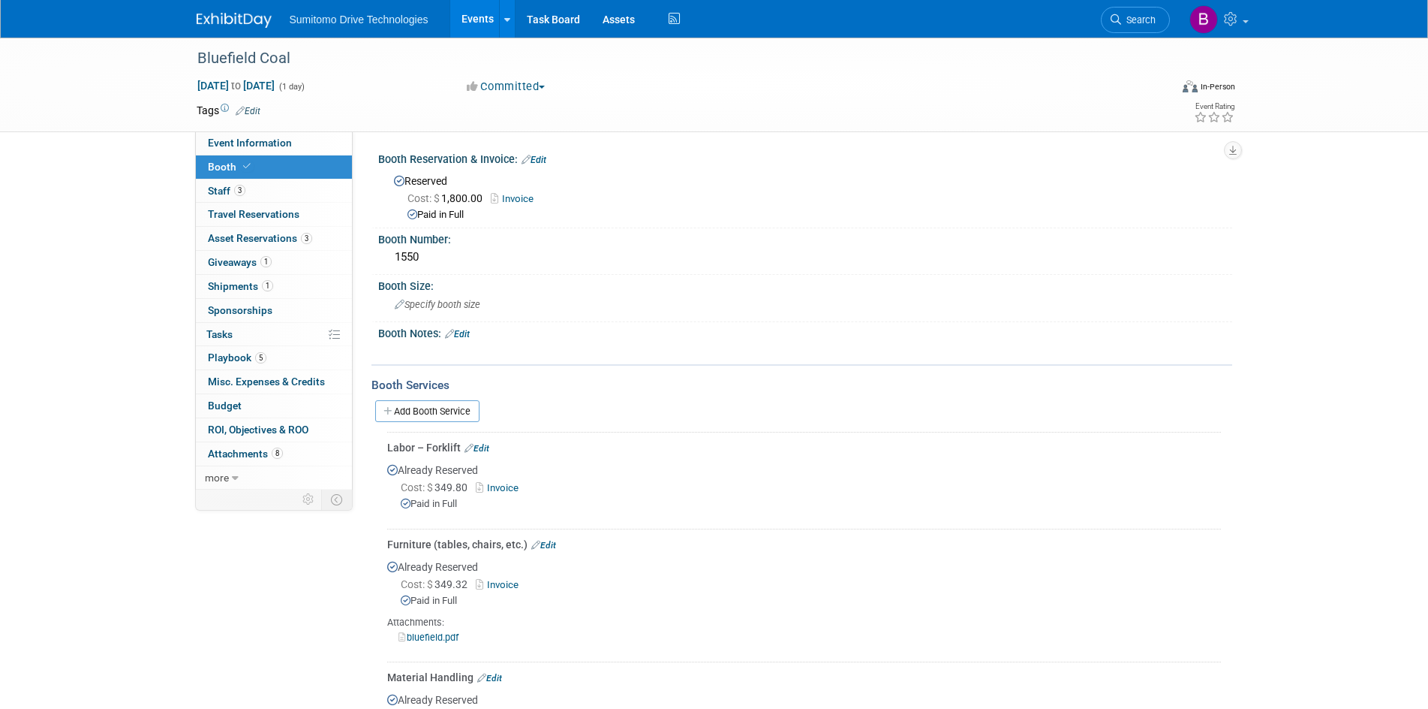 Image resolution: width=1428 pixels, height=709 pixels. Describe the element at coordinates (274, 167) in the screenshot. I see `a: Booth` at that location.